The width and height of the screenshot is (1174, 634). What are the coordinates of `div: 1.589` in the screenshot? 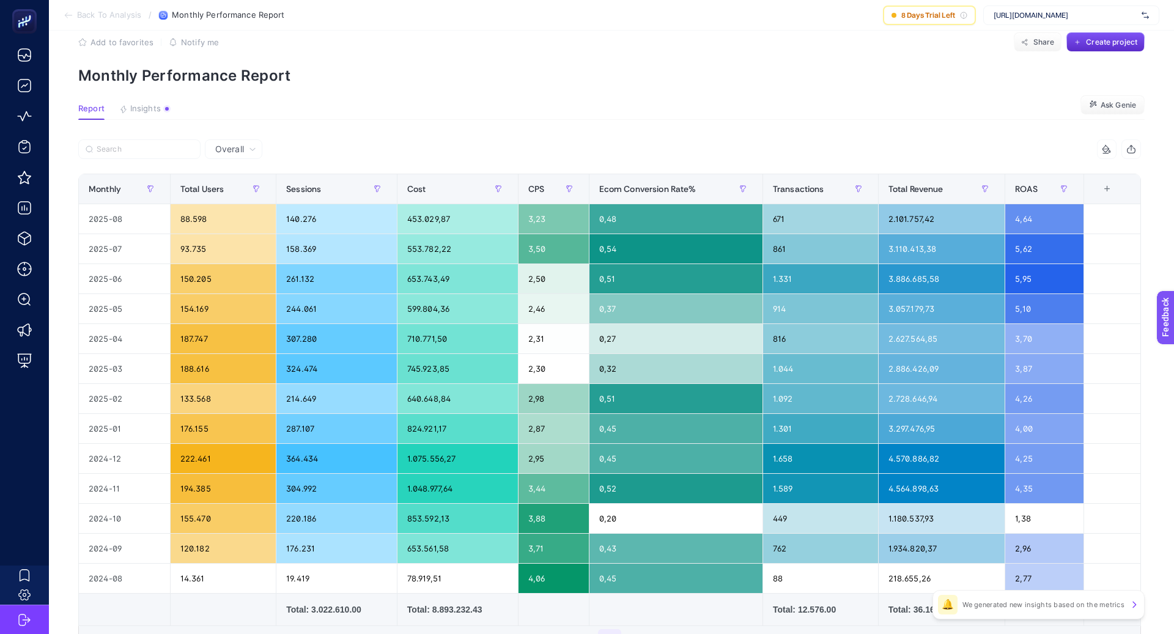 It's located at (820, 488).